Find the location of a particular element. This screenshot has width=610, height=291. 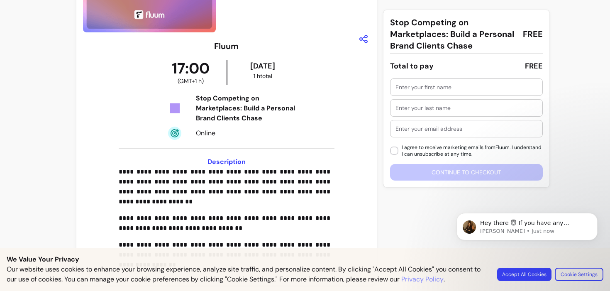

div: FREE is located at coordinates (533, 66).